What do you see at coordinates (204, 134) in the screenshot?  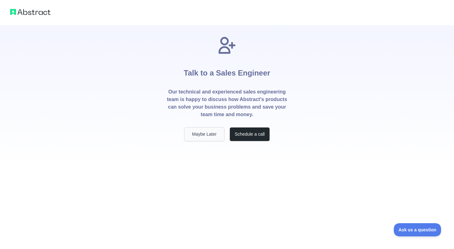 I see `button: Maybe Later` at bounding box center [204, 134].